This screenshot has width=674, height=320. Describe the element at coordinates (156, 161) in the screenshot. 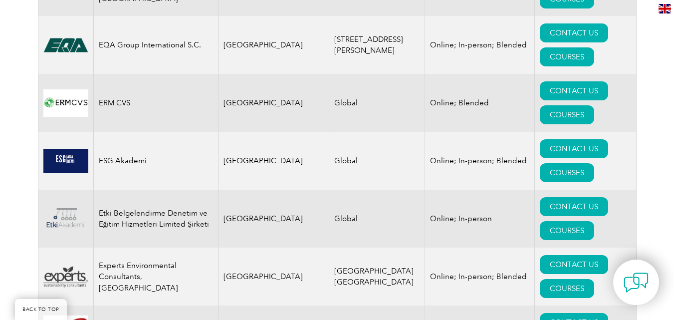

I see `td: ESG Akademi` at that location.